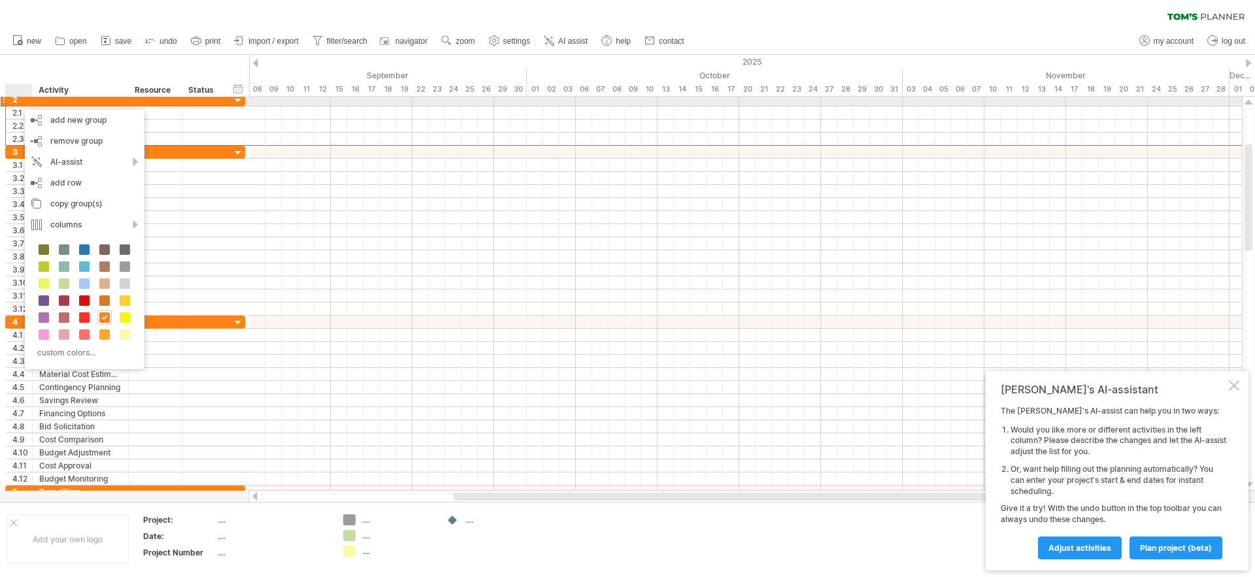  What do you see at coordinates (347, 41) in the screenshot?
I see `span: filter/search` at bounding box center [347, 41].